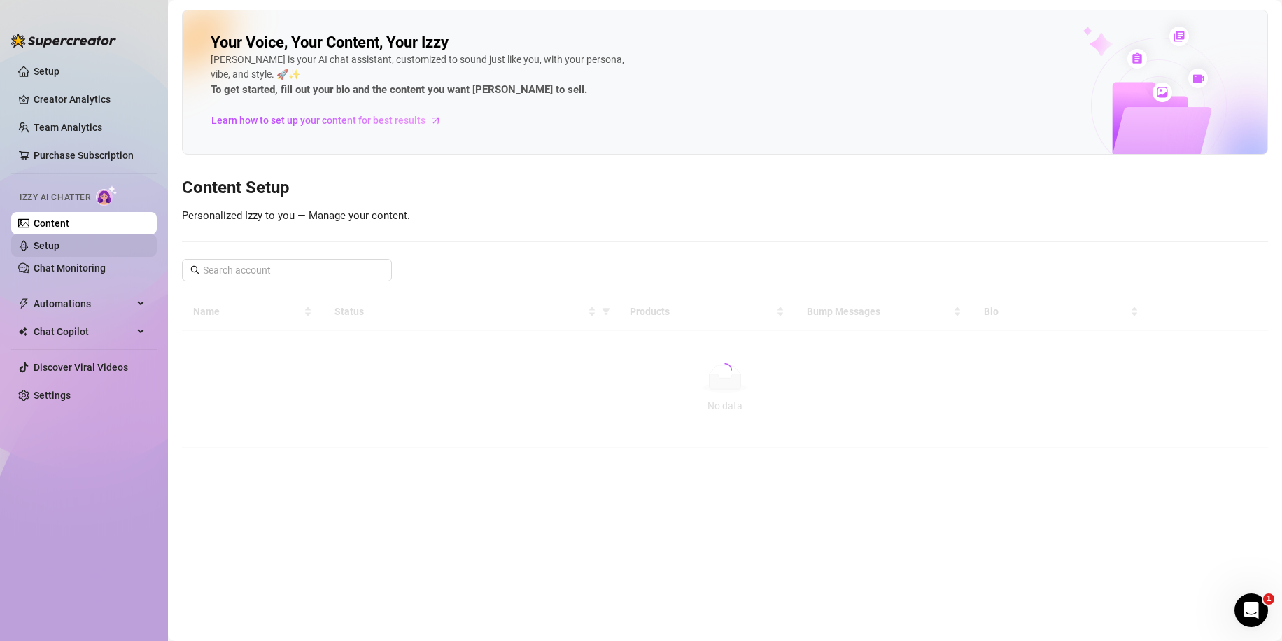 The height and width of the screenshot is (641, 1282). I want to click on span: Learn how to set up your content for best results, so click(318, 120).